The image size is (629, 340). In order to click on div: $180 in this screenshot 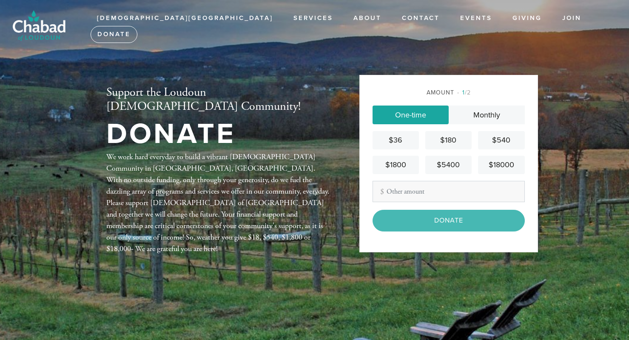, I will do `click(448, 140)`.